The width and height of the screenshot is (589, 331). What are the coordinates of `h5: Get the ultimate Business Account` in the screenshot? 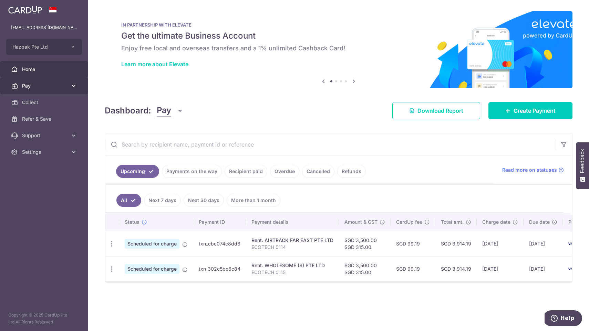 It's located at (339, 36).